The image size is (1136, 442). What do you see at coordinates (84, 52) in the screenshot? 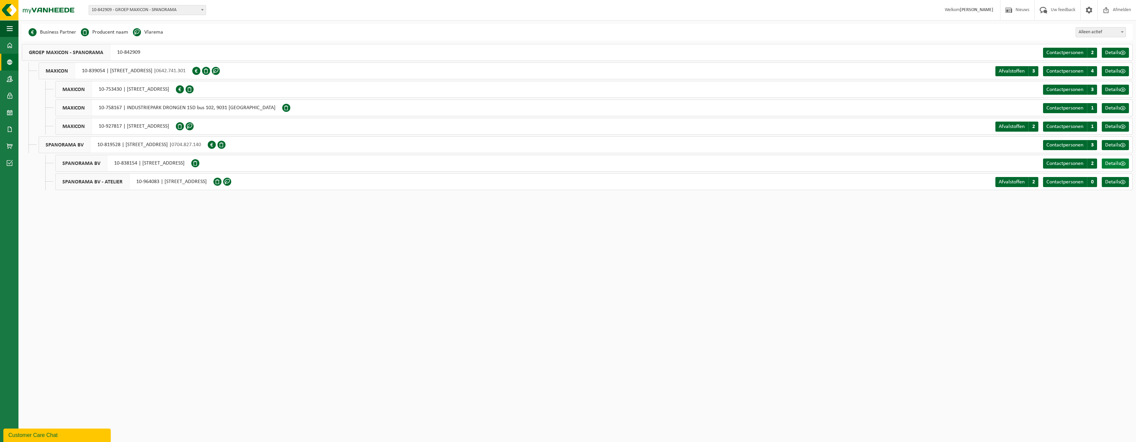
I see `div: 10-842909` at bounding box center [84, 52].